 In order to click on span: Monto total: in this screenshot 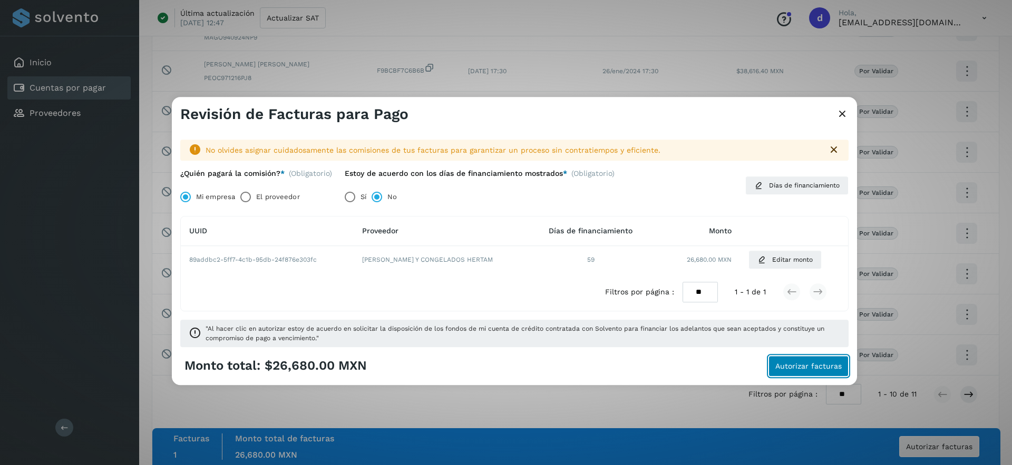, I will do `click(222, 366)`.